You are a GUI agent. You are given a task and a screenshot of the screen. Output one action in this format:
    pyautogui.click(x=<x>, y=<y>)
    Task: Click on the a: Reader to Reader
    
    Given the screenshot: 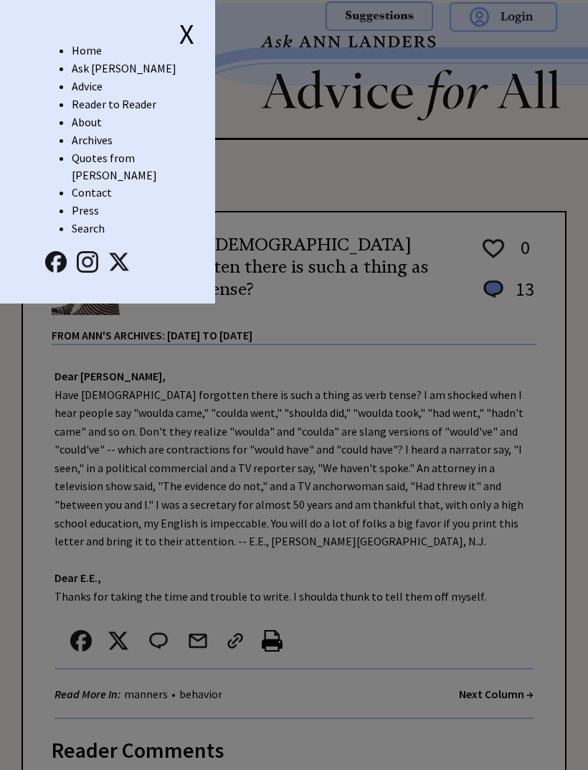 What is the action you would take?
    pyautogui.click(x=114, y=104)
    